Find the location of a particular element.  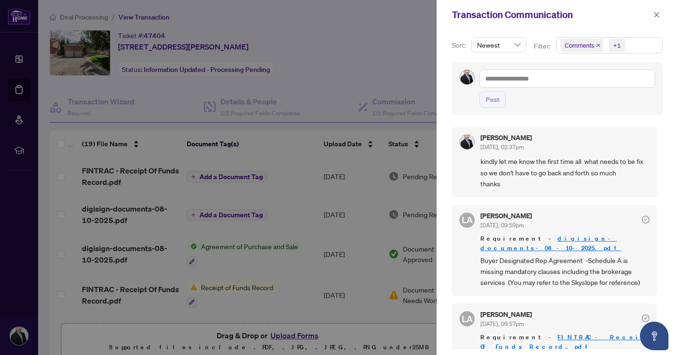

div: +1 is located at coordinates (617, 45).